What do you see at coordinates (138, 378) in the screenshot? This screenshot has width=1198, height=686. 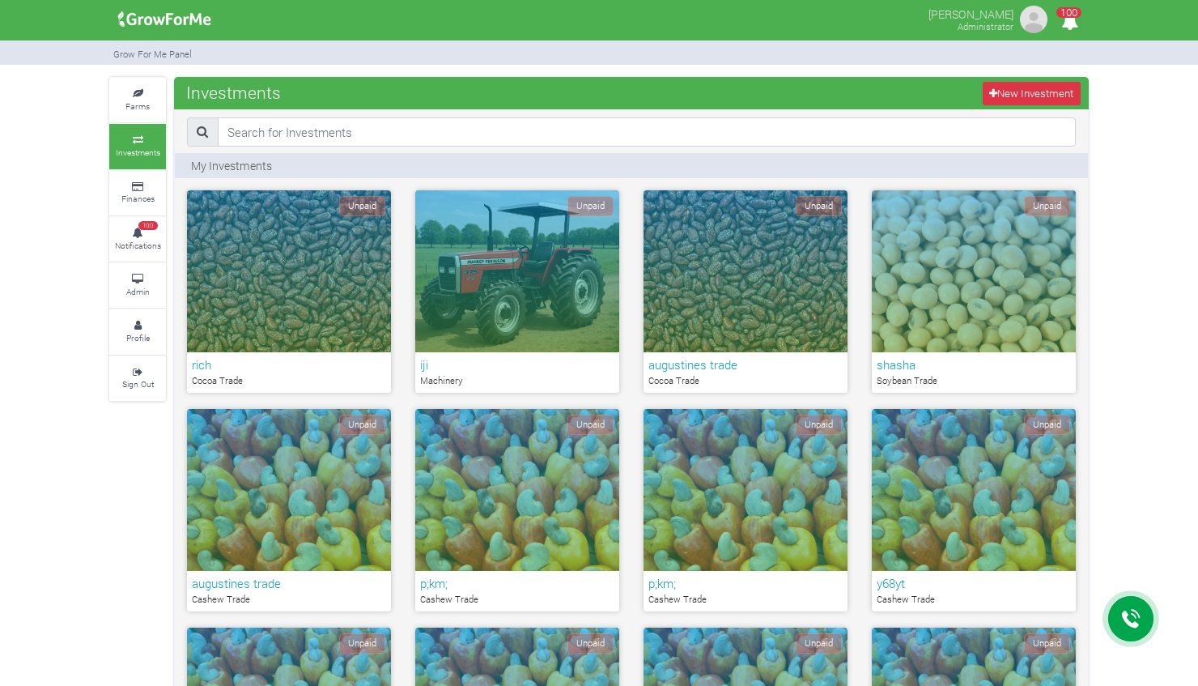 I see `a: Sign Out` at bounding box center [138, 378].